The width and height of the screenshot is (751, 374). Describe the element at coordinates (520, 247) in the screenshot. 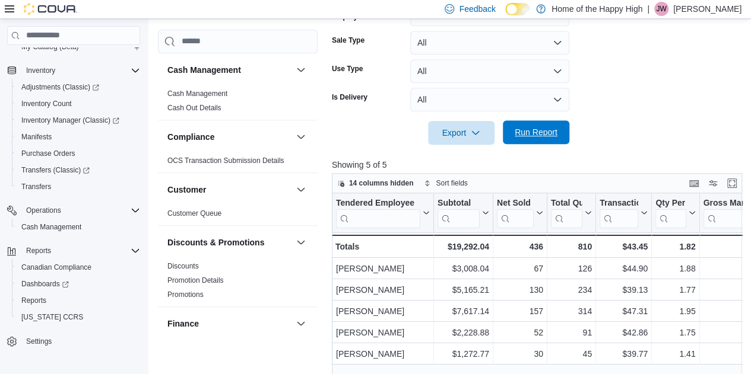

I see `div: 436` at that location.